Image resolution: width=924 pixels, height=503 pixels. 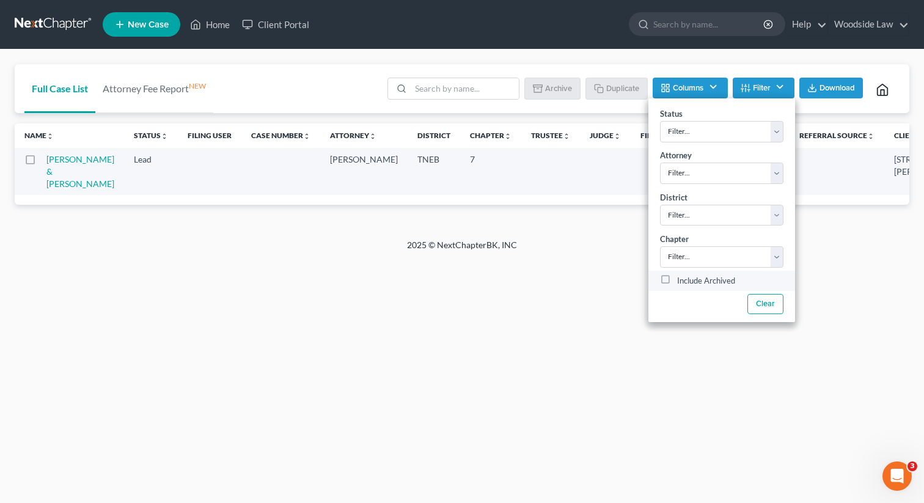 I want to click on a: Help, so click(x=806, y=24).